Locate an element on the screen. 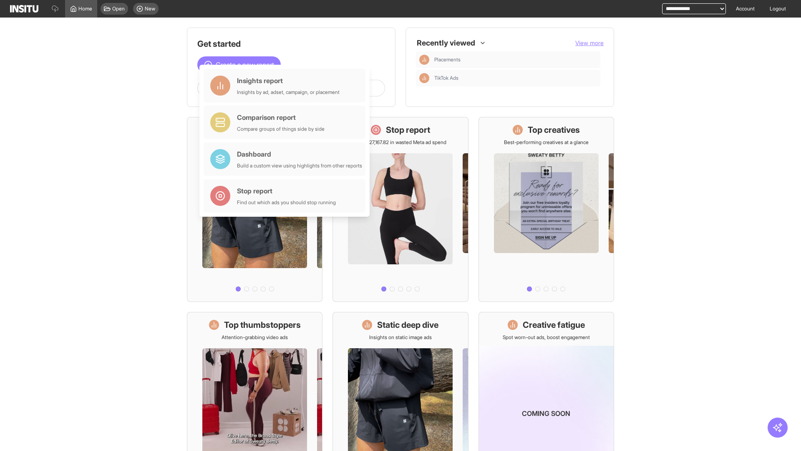 This screenshot has height=451, width=801. p: Save £27,167.82 in wasted Meta ad spend is located at coordinates (400, 142).